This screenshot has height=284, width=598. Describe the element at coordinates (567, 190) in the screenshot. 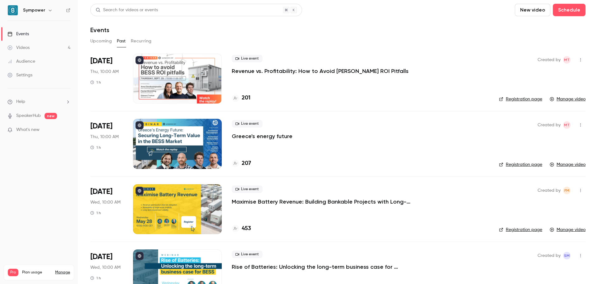

I see `span: fm` at that location.